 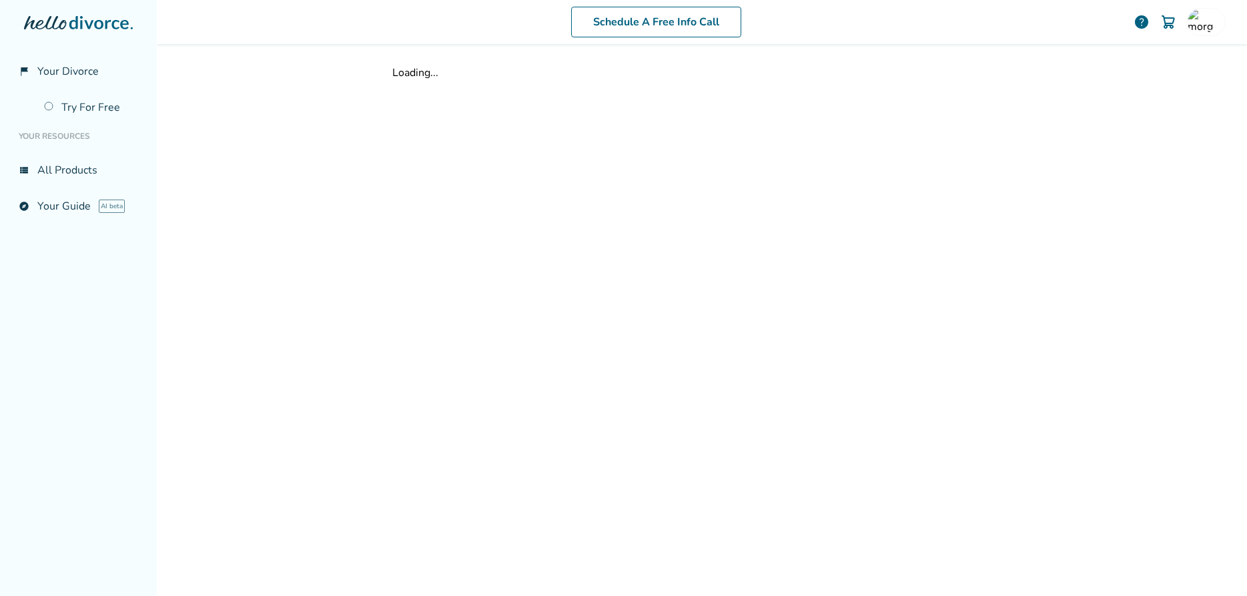 I want to click on a: exploreYour GuideAI beta, so click(x=78, y=206).